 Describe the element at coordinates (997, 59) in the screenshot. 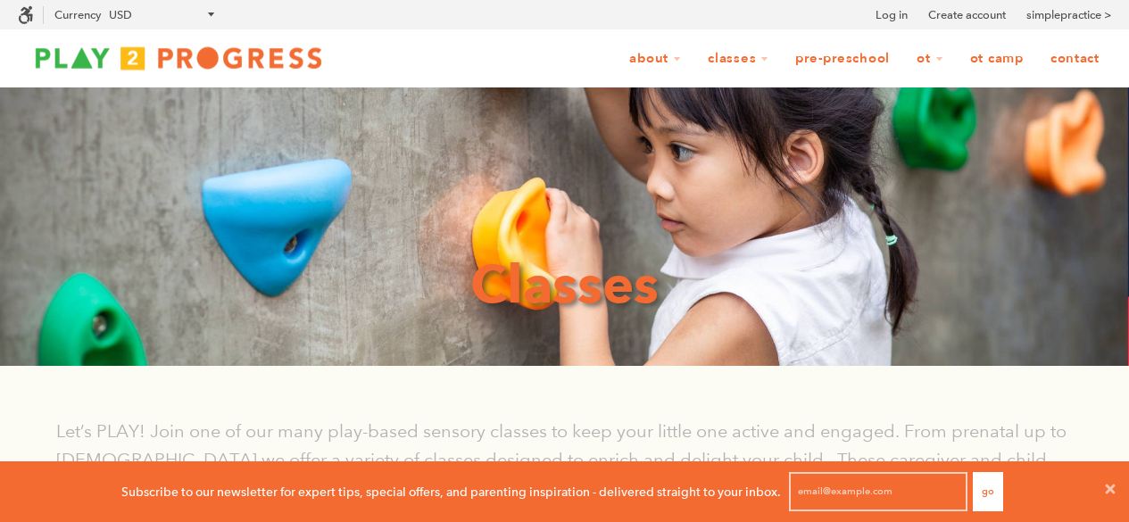

I see `a: OT Camp` at that location.